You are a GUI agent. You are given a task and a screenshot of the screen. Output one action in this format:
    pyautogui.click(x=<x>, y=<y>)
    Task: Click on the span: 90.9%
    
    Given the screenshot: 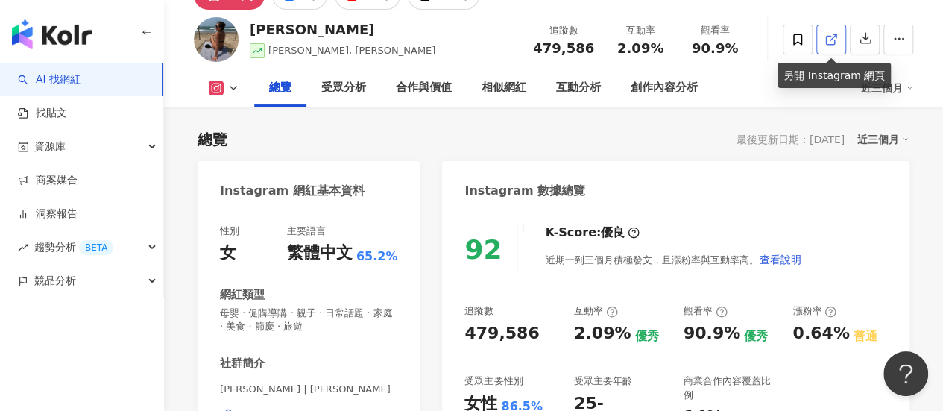 What is the action you would take?
    pyautogui.click(x=715, y=48)
    